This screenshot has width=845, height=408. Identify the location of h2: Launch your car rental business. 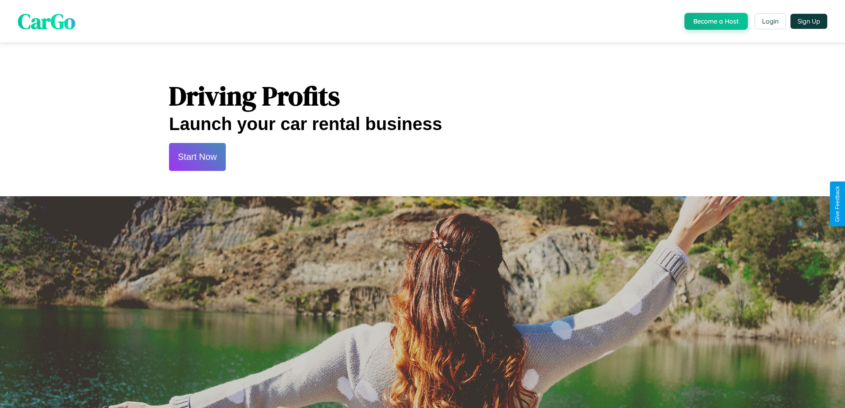
(422, 124).